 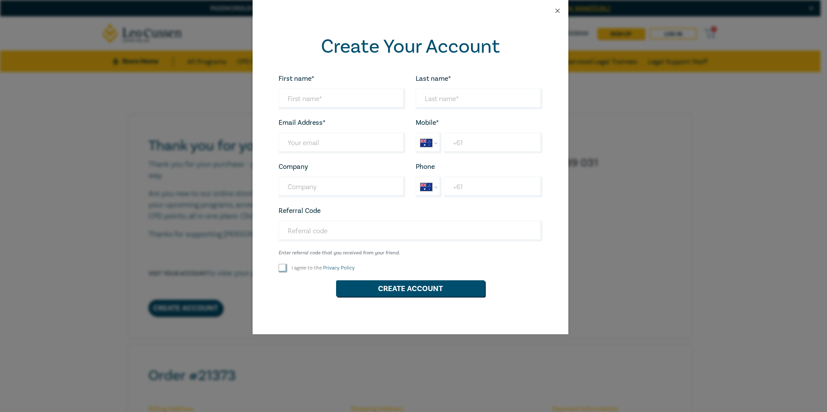 What do you see at coordinates (410, 253) in the screenshot?
I see `small: Enter referral code that you received from your friend.` at bounding box center [410, 253].